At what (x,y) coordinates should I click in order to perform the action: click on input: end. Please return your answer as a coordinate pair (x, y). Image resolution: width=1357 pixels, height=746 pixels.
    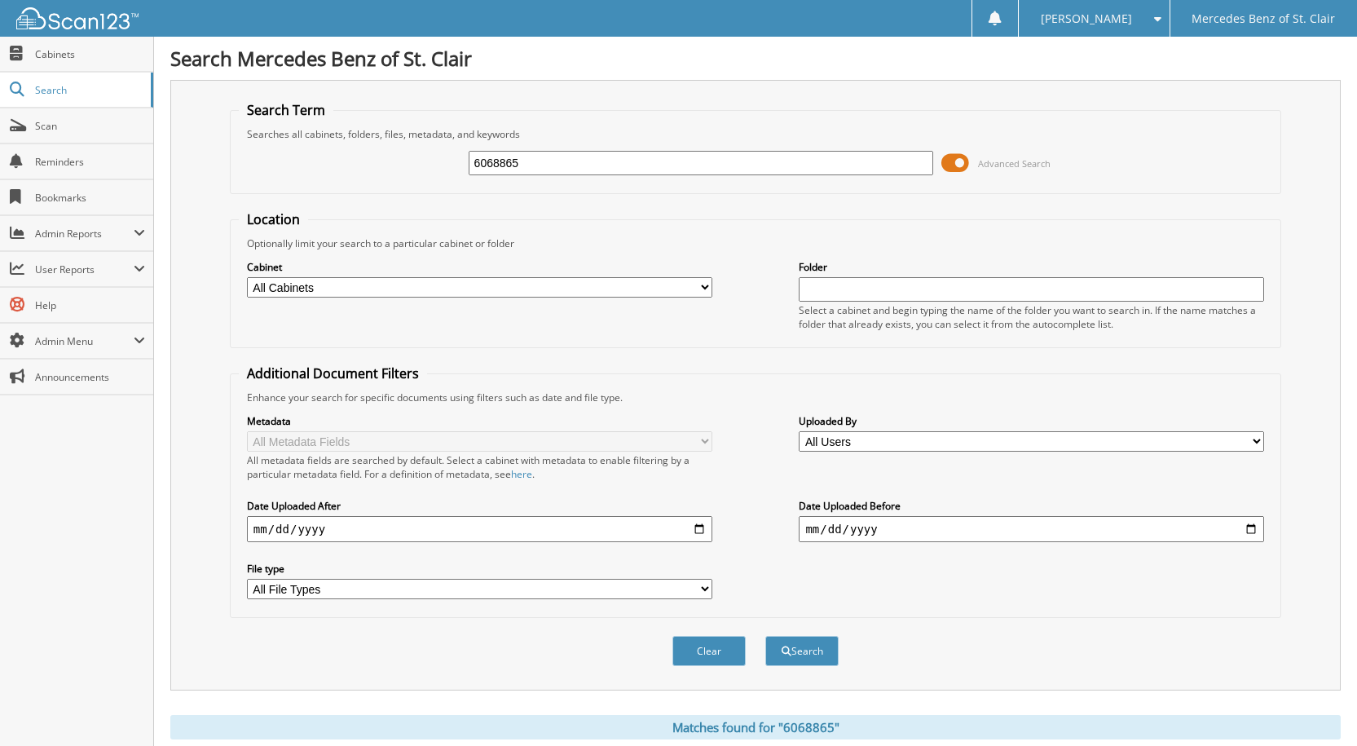
    Looking at the image, I should click on (1031, 529).